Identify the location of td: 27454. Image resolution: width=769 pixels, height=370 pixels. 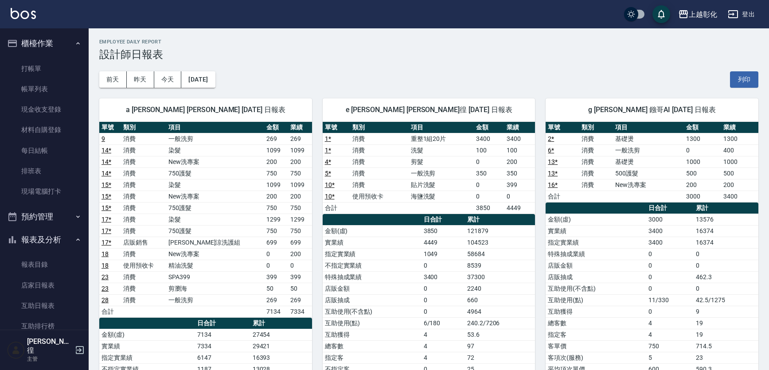
(281, 335).